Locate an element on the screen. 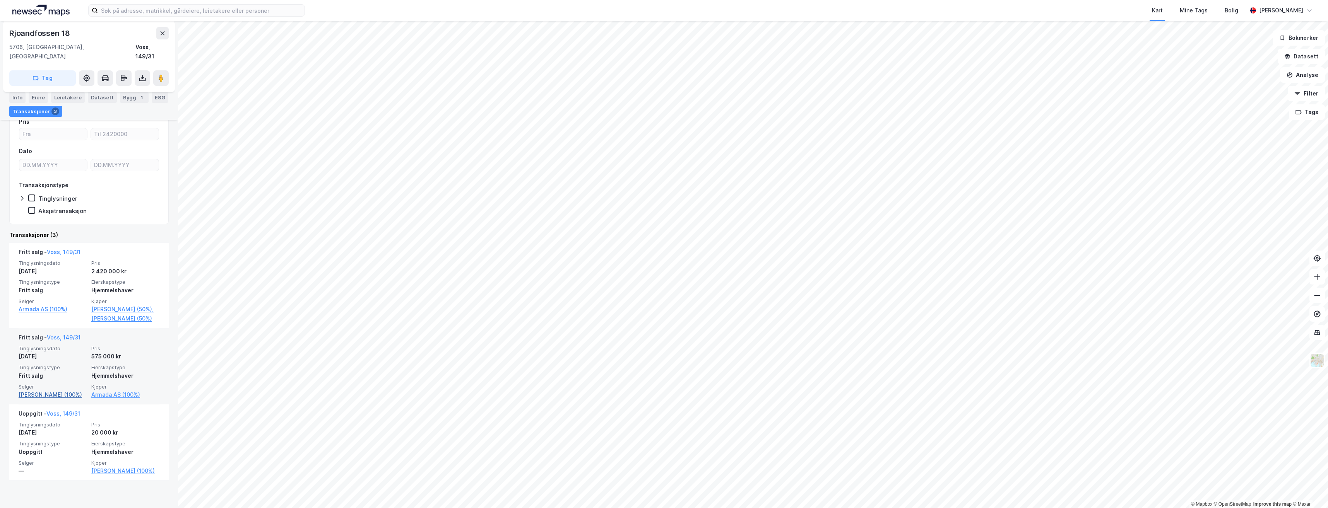 This screenshot has width=1328, height=508. div: ESG is located at coordinates (160, 97).